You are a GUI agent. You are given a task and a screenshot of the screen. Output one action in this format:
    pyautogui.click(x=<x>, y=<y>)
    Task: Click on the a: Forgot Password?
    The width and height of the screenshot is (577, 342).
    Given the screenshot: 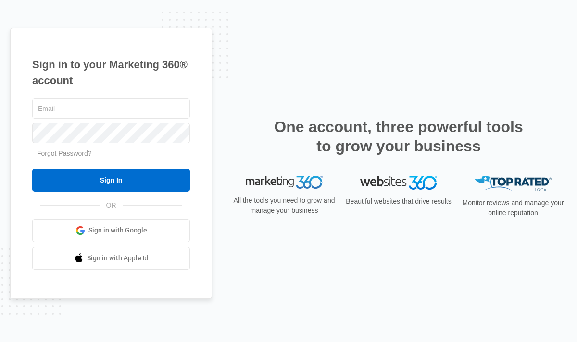 What is the action you would take?
    pyautogui.click(x=64, y=153)
    